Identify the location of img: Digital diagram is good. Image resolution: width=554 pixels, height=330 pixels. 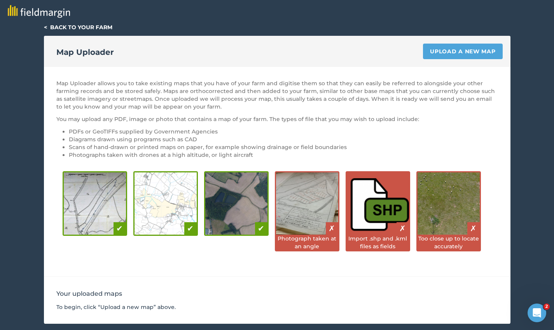
(166, 203).